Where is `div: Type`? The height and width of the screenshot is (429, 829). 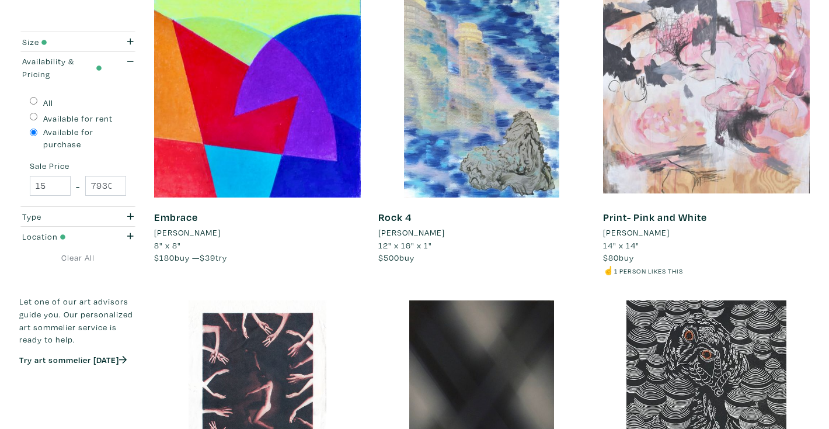
div: Type is located at coordinates (62, 217).